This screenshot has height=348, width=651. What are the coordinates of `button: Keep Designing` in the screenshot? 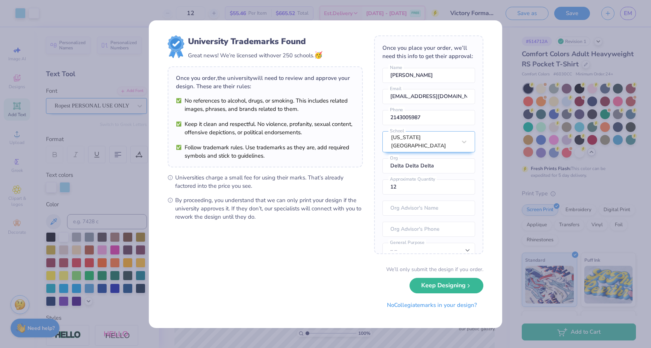 It's located at (446, 285).